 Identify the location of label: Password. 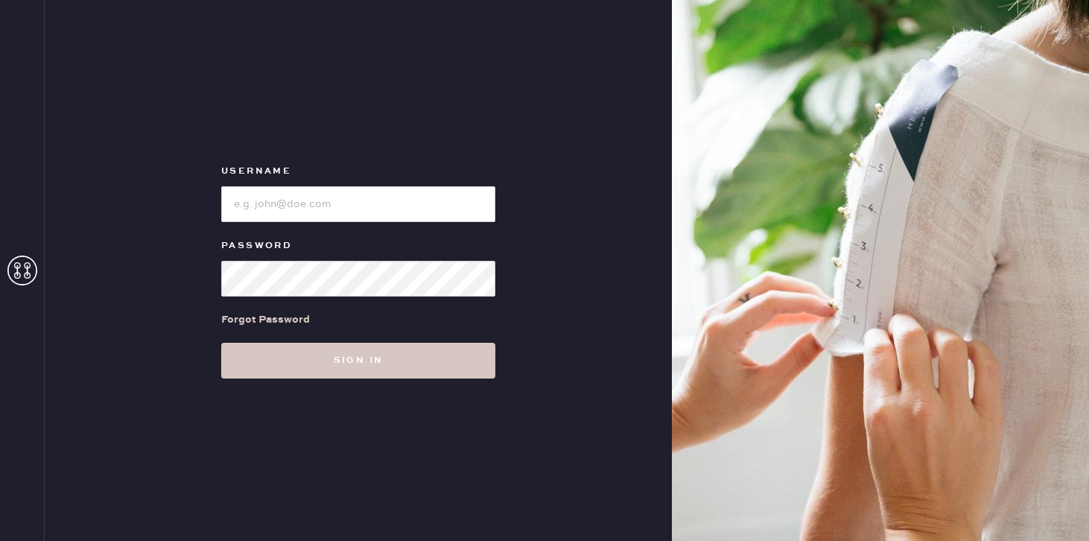
(358, 246).